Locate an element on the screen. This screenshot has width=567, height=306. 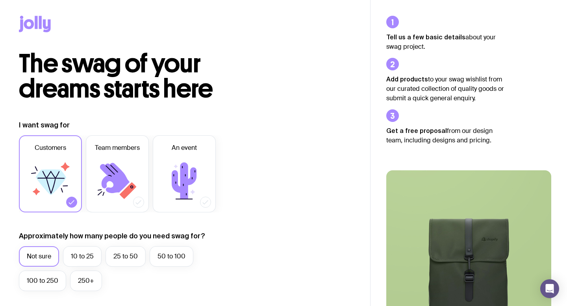
p: from our design team, including designs and pricing. is located at coordinates (445, 135).